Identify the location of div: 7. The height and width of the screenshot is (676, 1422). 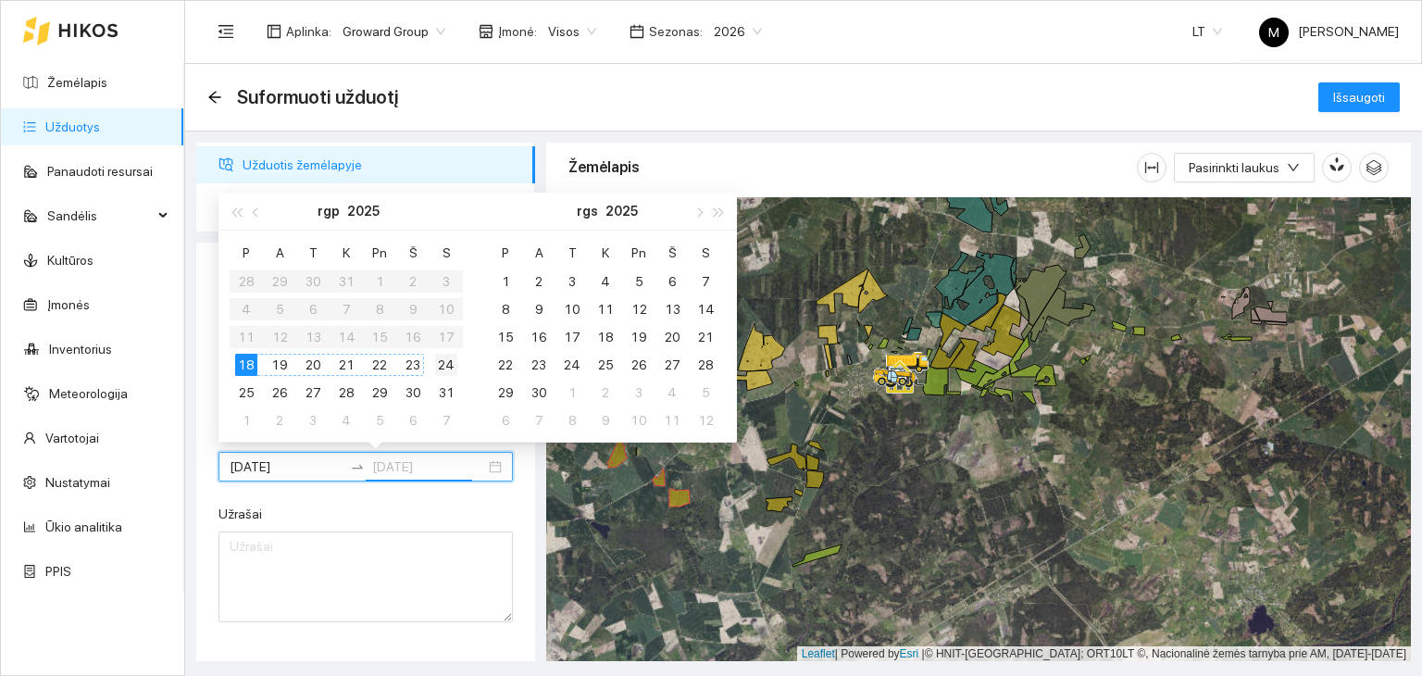
(446, 420).